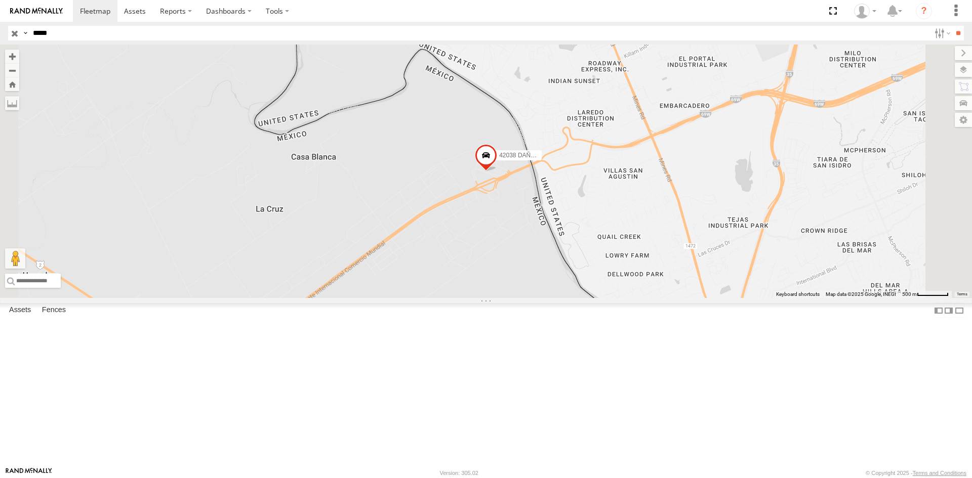 This screenshot has width=972, height=478. I want to click on button: Keyboard shortcuts, so click(798, 295).